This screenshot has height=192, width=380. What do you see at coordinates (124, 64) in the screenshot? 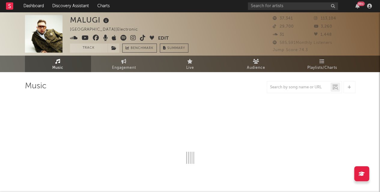
I see `a: Engagement` at bounding box center [124, 64].